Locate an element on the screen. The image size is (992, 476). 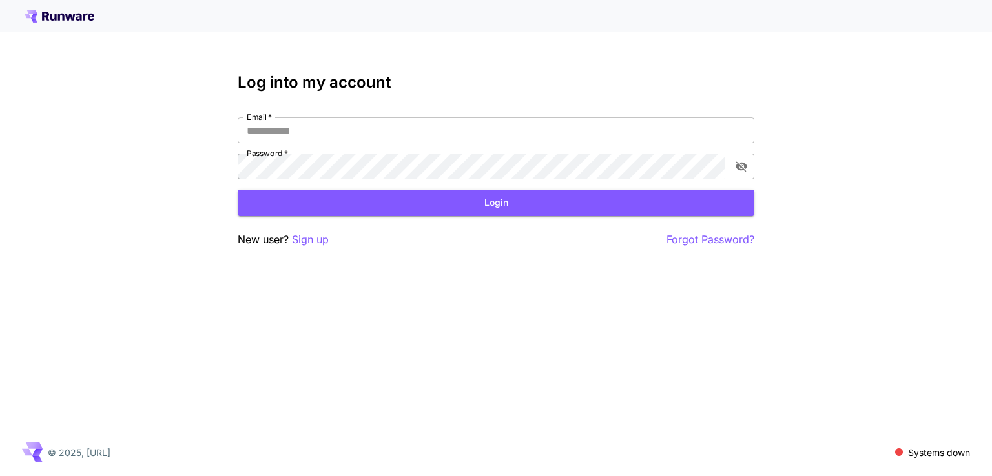
button: toggle password visibility is located at coordinates (741, 167).